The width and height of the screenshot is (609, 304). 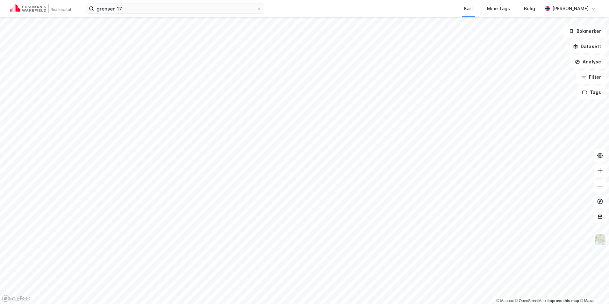 What do you see at coordinates (593, 289) in the screenshot?
I see `div: Kontrollprogram for chat` at bounding box center [593, 289].